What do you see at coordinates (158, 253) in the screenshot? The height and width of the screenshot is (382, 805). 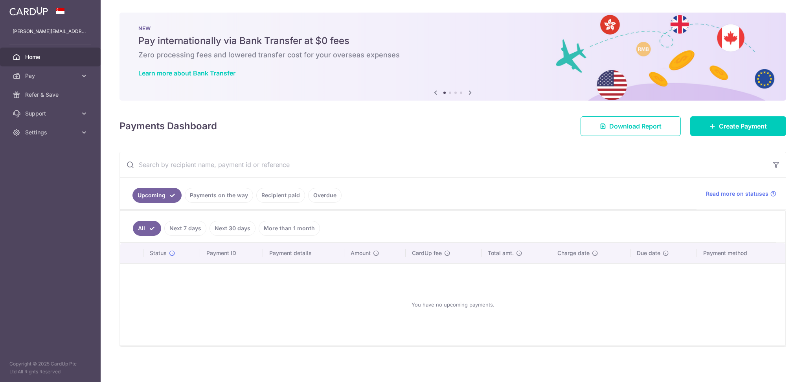 I see `span: Status` at bounding box center [158, 253].